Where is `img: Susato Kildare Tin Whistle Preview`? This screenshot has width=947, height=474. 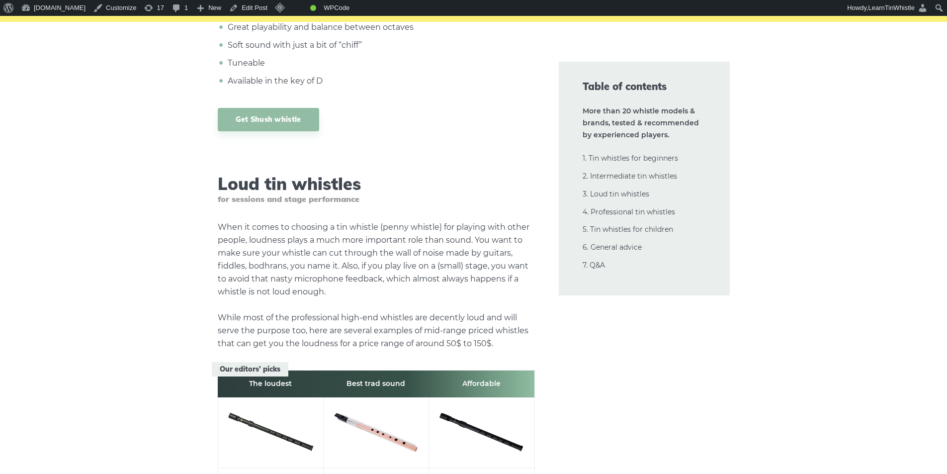 img: Susato Kildare Tin Whistle Preview is located at coordinates (270, 430).